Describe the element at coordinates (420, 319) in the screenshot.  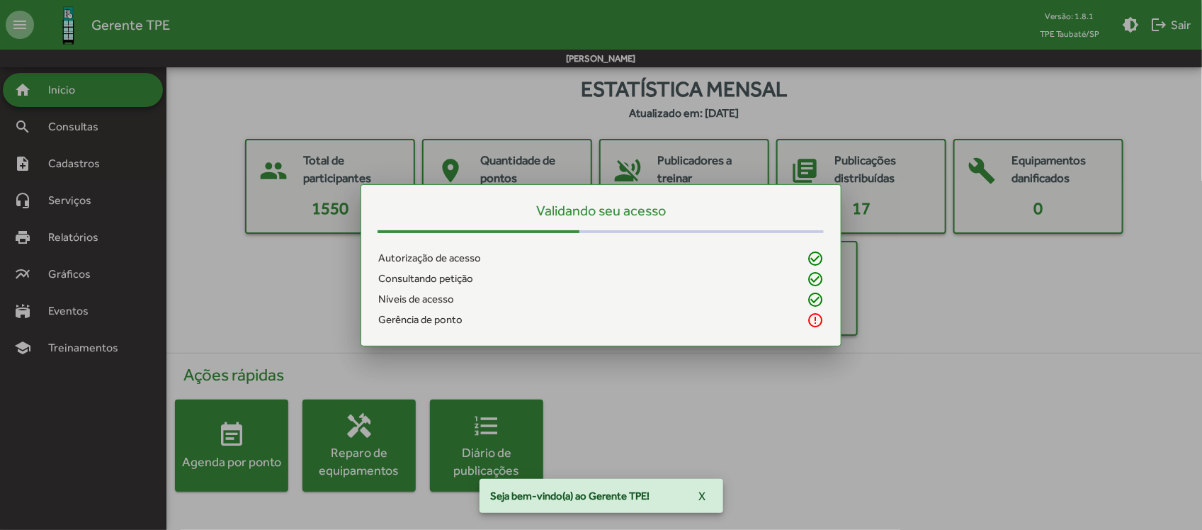
I see `span: Gerência de ponto` at that location.